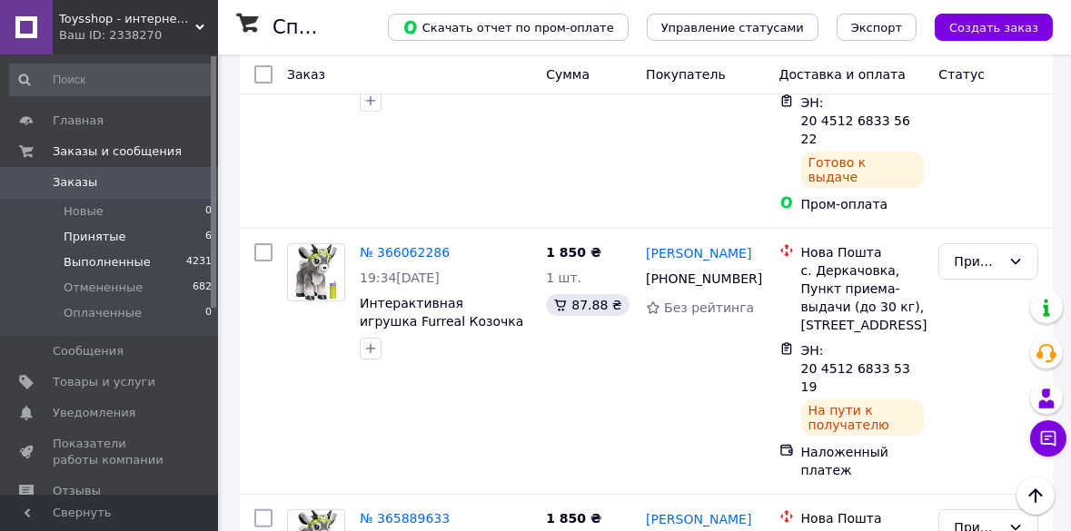 The height and width of the screenshot is (531, 1071). What do you see at coordinates (508, 27) in the screenshot?
I see `button: Скачать отчет по пром-оплате` at bounding box center [508, 27].